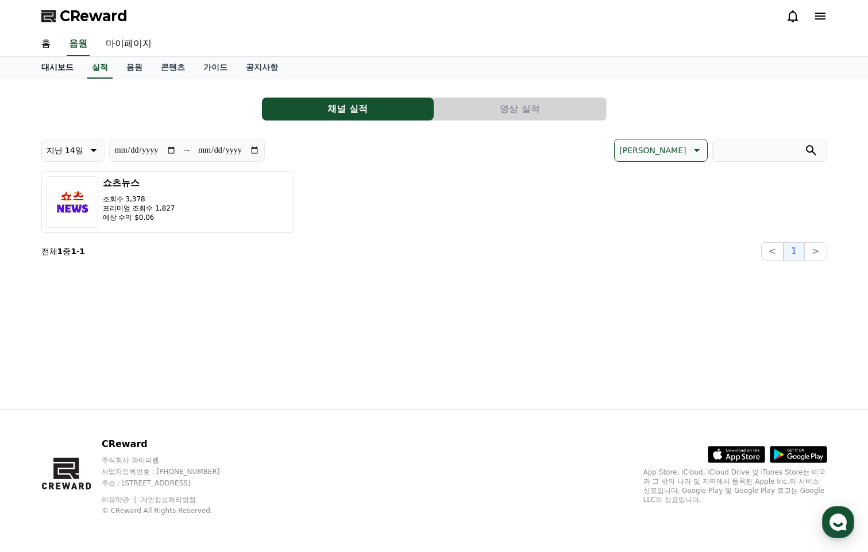 This screenshot has width=868, height=552. What do you see at coordinates (348, 109) in the screenshot?
I see `a: 채널 실적` at bounding box center [348, 109].